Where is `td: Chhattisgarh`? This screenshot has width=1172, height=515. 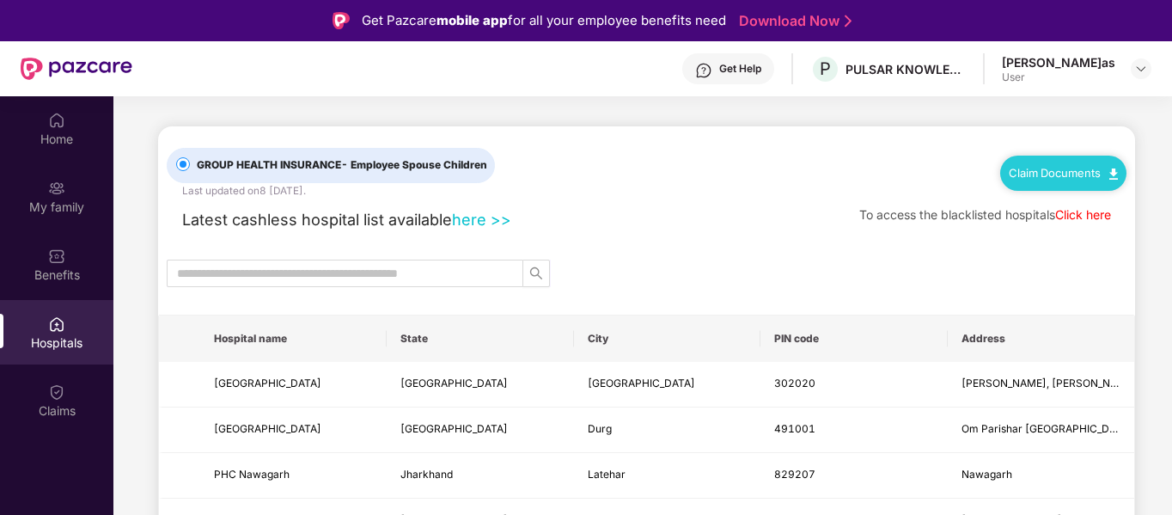 td: Chhattisgarh is located at coordinates (480, 430).